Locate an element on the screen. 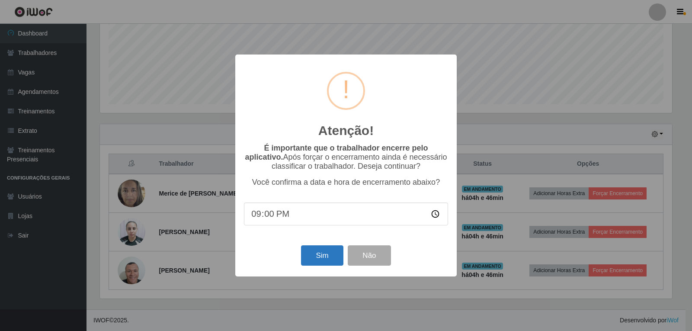  p: Após forçar o encerramento ainda é necessário classificar o trabalhador. Deseja continuar? is located at coordinates (346, 157).